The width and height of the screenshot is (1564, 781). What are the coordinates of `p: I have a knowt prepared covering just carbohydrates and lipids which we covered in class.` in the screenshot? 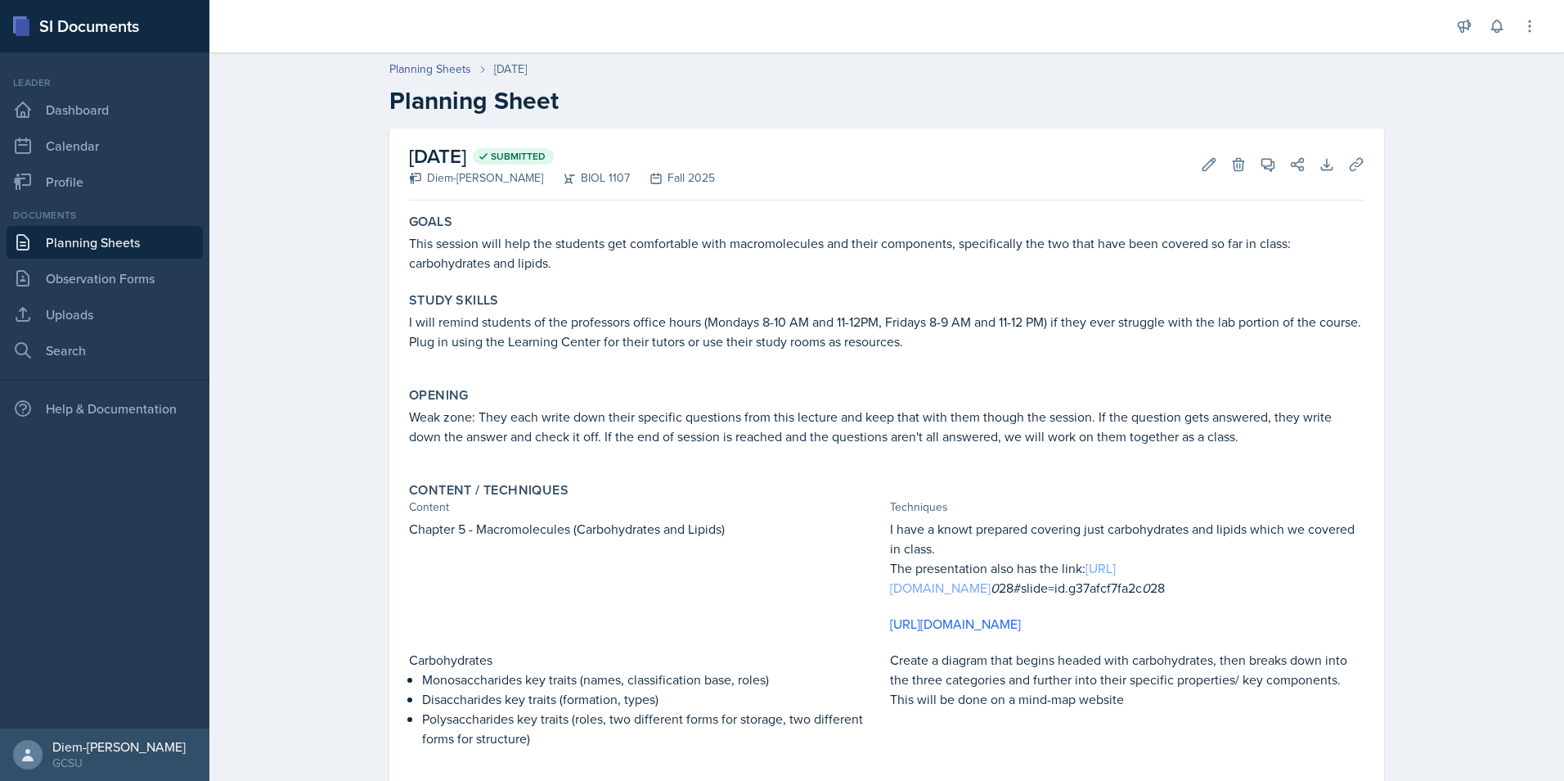 It's located at (1127, 538).